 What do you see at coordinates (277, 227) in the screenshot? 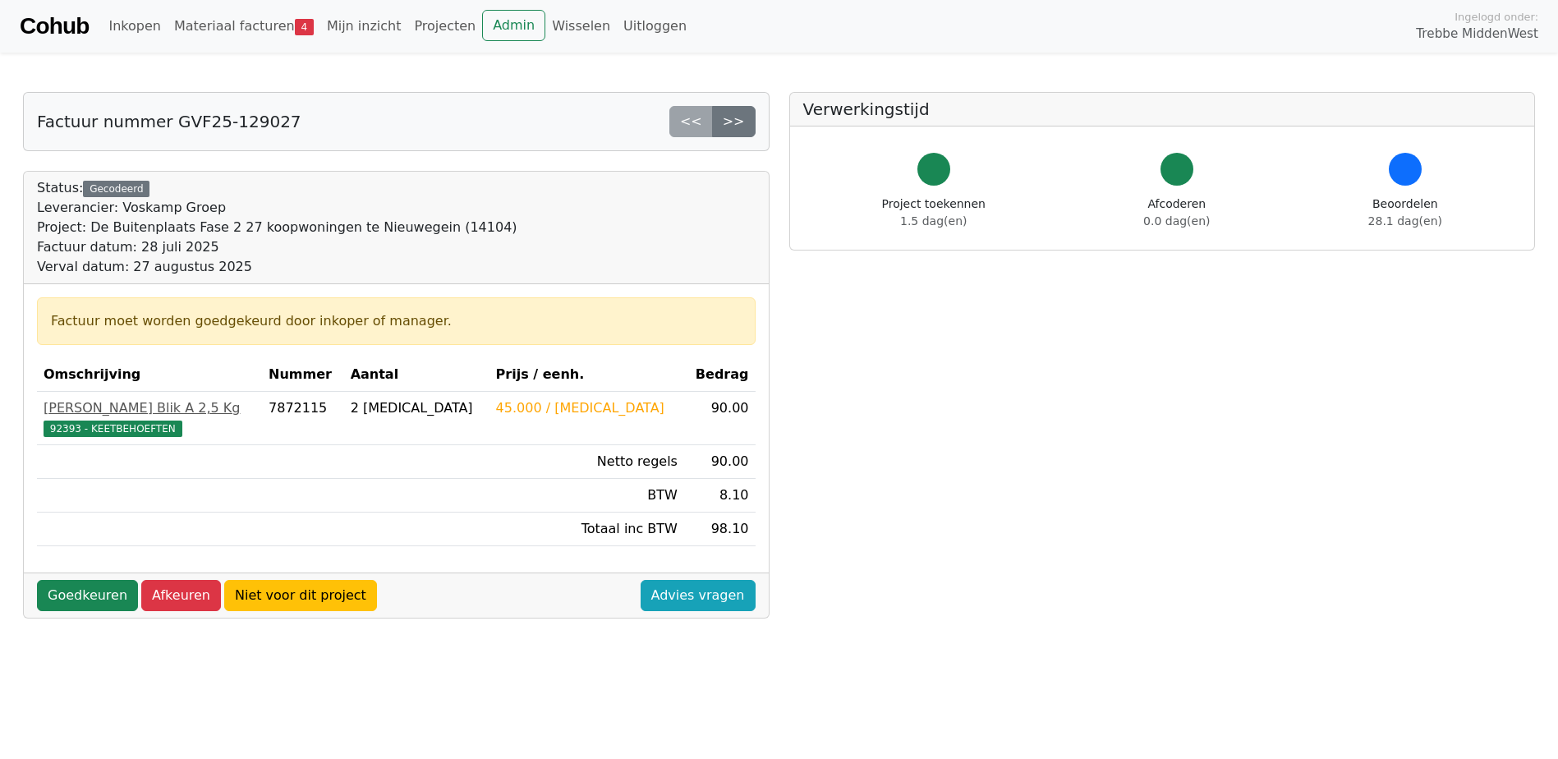
I see `div: Status:` at bounding box center [277, 227].